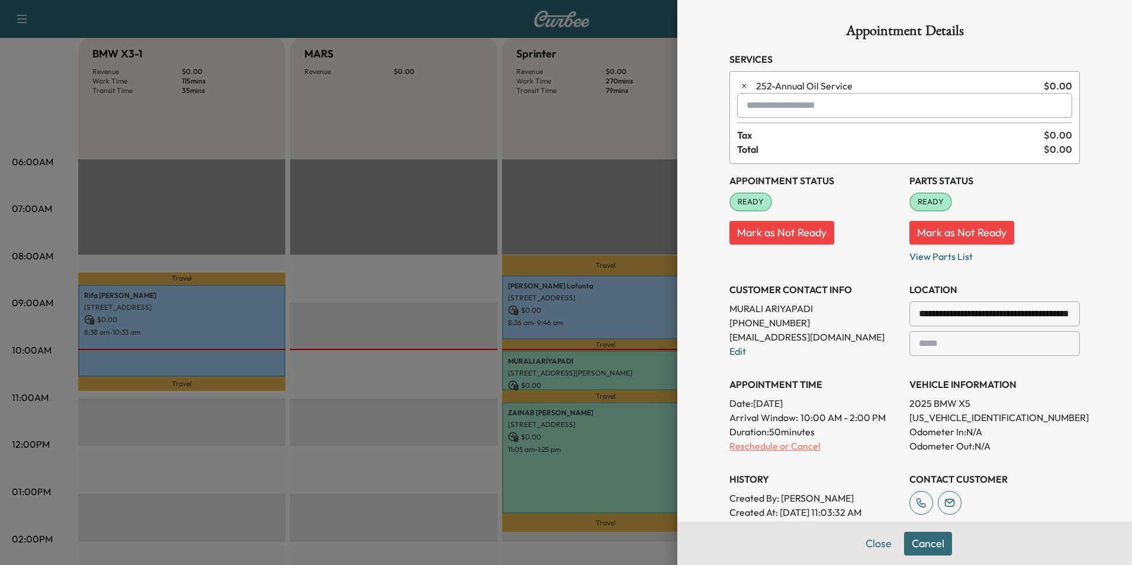 This screenshot has width=1132, height=565. Describe the element at coordinates (815, 384) in the screenshot. I see `h3: APPOINTMENT TIME` at that location.